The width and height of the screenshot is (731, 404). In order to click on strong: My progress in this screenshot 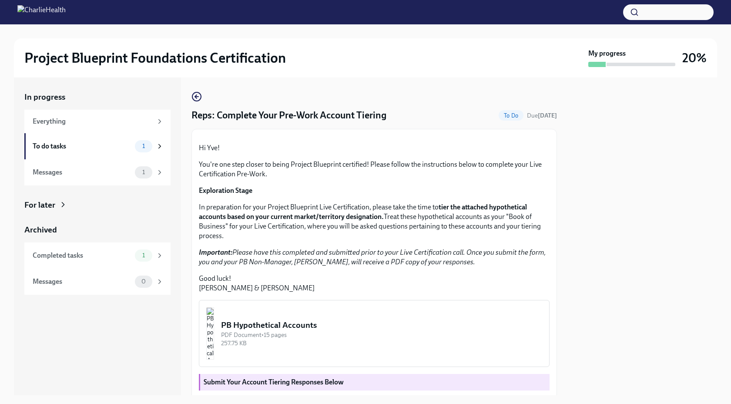, I will do `click(607, 54)`.